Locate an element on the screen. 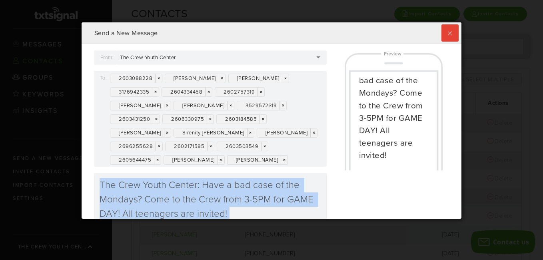  div: 2602171585 is located at coordinates (190, 146).